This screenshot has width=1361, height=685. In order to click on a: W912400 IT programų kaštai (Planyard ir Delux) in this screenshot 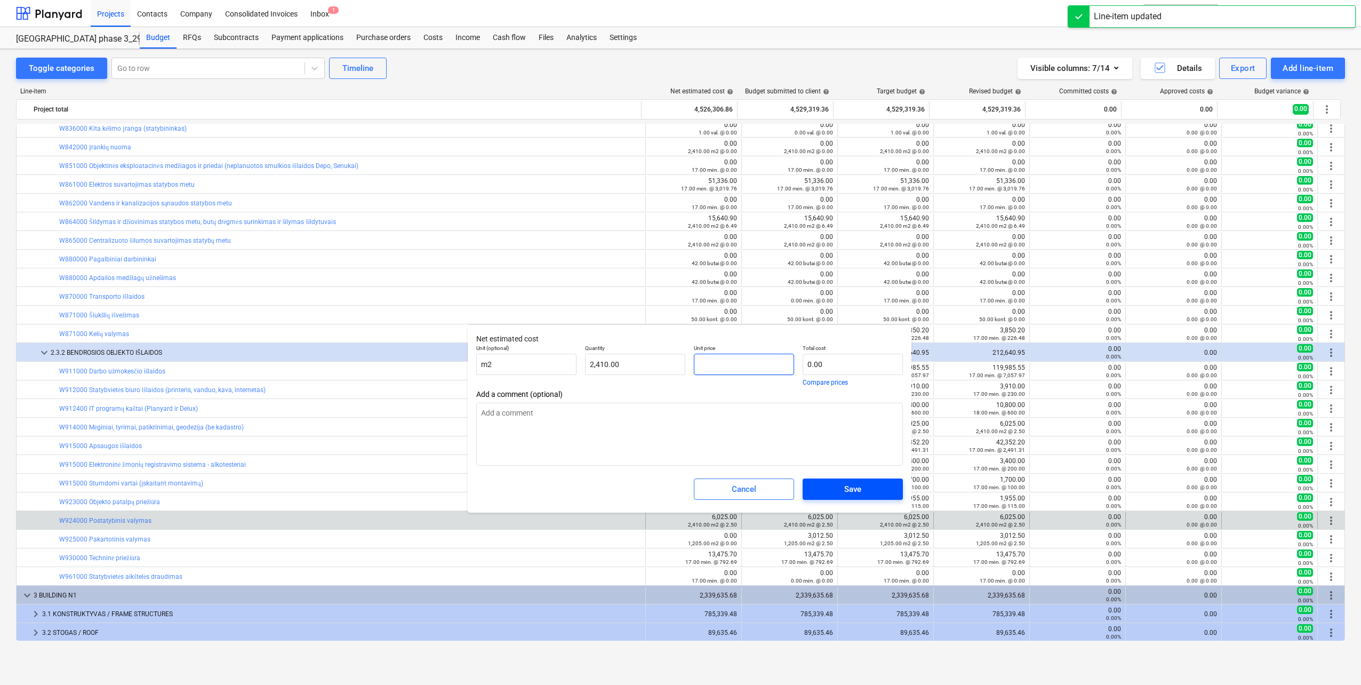, I will do `click(128, 408)`.